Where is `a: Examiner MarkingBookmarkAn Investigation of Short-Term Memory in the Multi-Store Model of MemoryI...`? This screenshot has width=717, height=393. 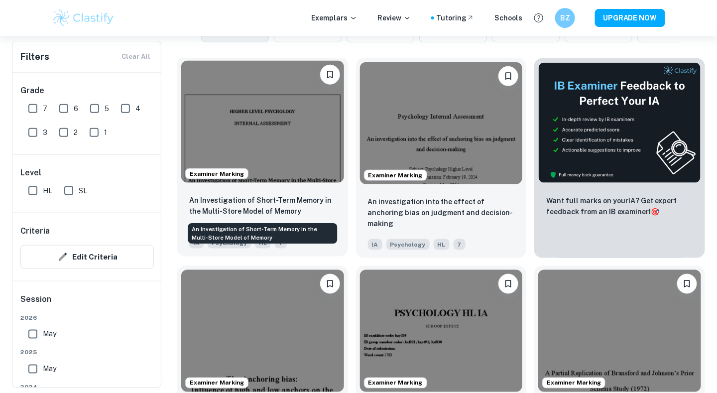 a: Examiner MarkingBookmarkAn Investigation of Short-Term Memory in the Multi-Store Model of MemoryI... is located at coordinates (262, 158).